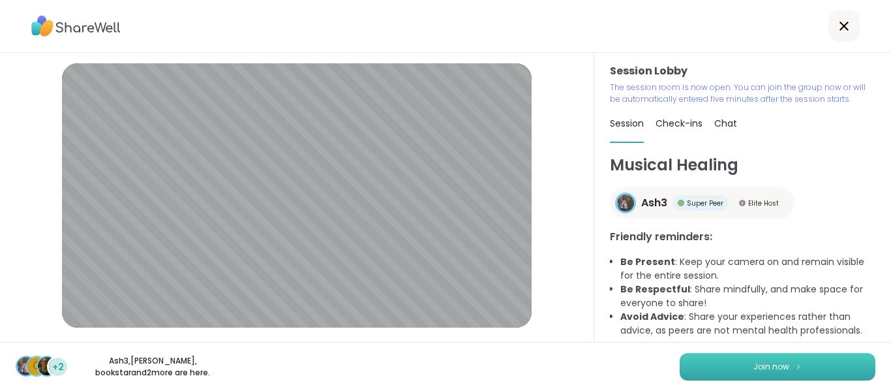 The image size is (891, 391). Describe the element at coordinates (778, 367) in the screenshot. I see `button: Join now` at that location.